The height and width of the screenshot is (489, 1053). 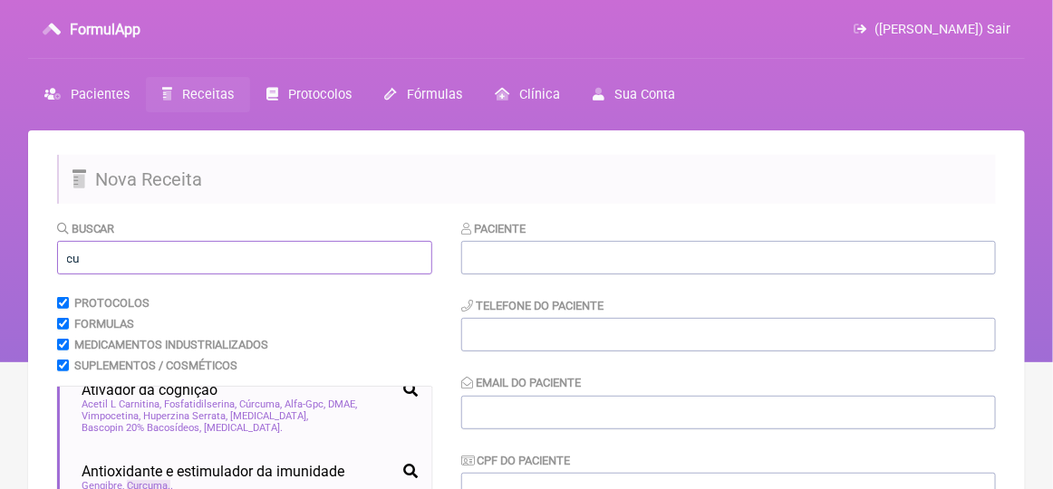 What do you see at coordinates (260, 404) in the screenshot?
I see `span: Cúrcuma` at bounding box center [260, 404].